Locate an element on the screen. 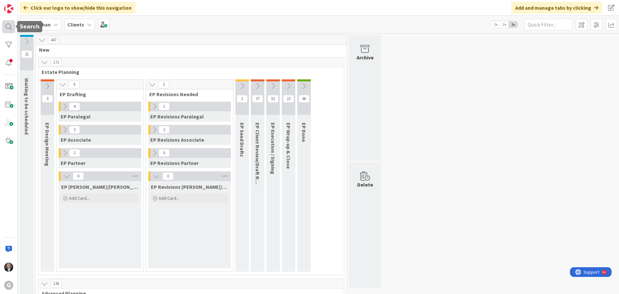 The image size is (619, 294). img: BG is located at coordinates (9, 267).